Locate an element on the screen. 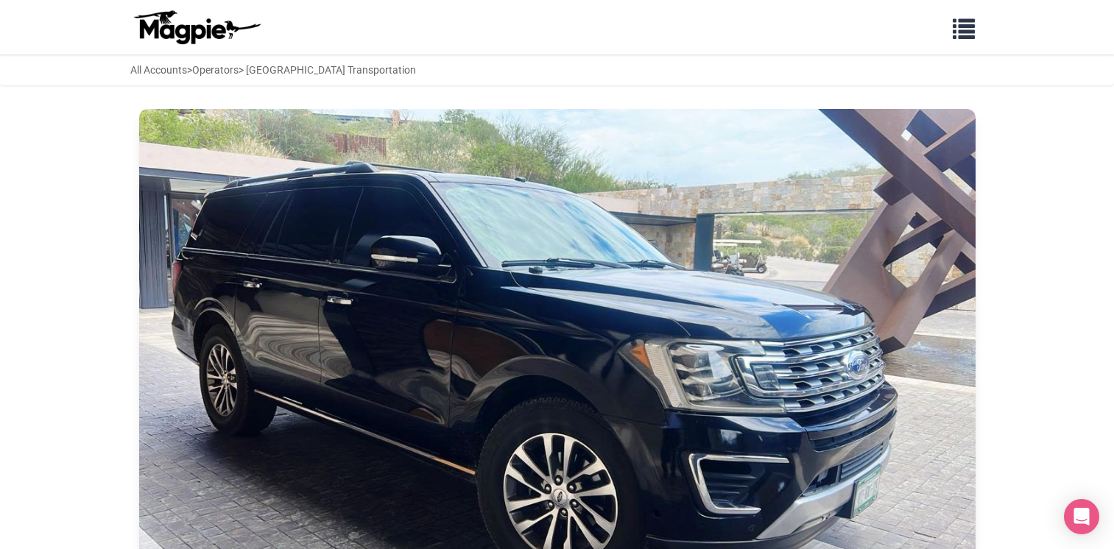  div: Open Intercom Messenger is located at coordinates (1082, 517).